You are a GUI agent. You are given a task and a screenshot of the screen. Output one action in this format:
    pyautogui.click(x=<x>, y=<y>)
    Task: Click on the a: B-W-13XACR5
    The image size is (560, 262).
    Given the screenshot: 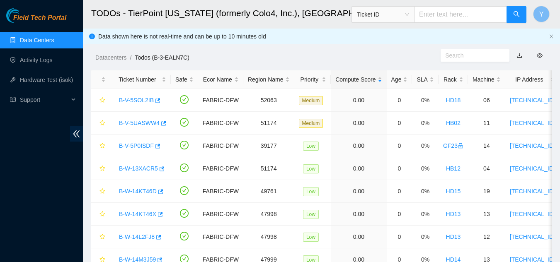 What is the action you would take?
    pyautogui.click(x=138, y=169)
    